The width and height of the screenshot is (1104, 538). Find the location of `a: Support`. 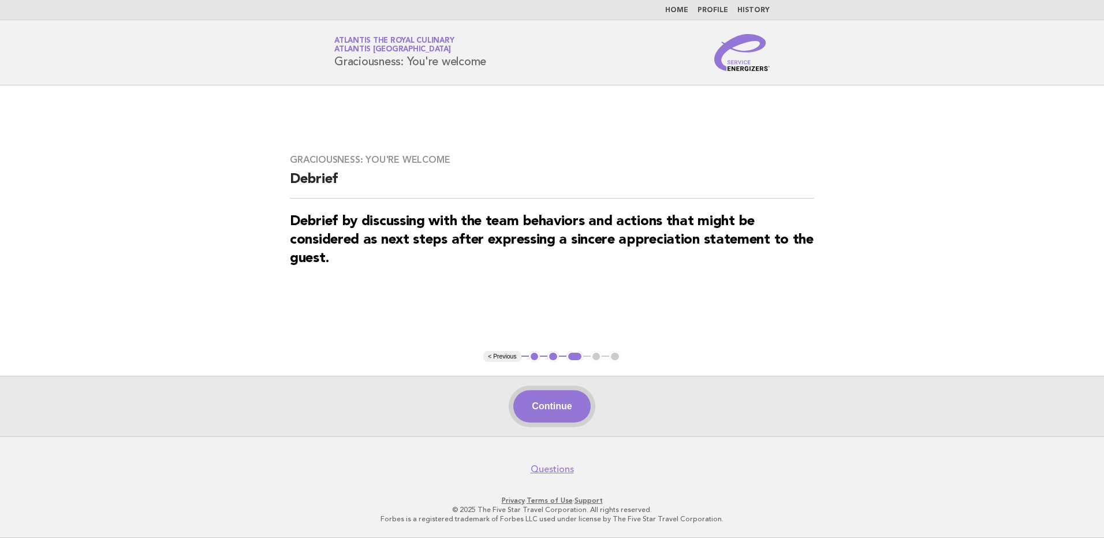

a: Support is located at coordinates (589, 501).